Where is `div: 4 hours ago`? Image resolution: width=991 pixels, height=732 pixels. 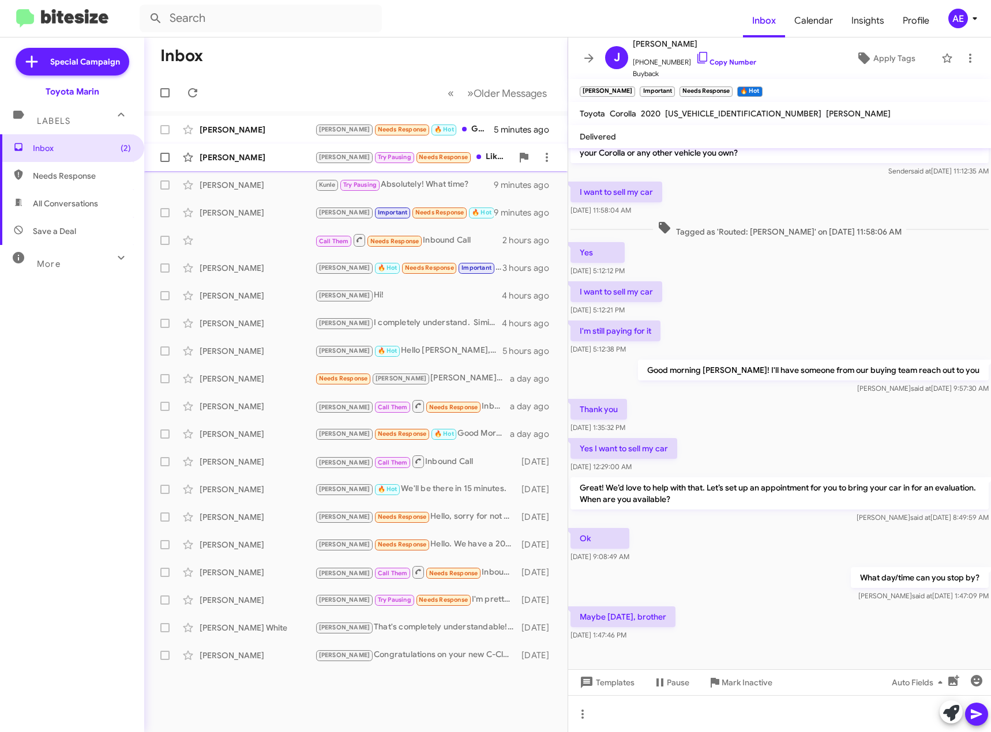 div: 4 hours ago is located at coordinates (530, 324).